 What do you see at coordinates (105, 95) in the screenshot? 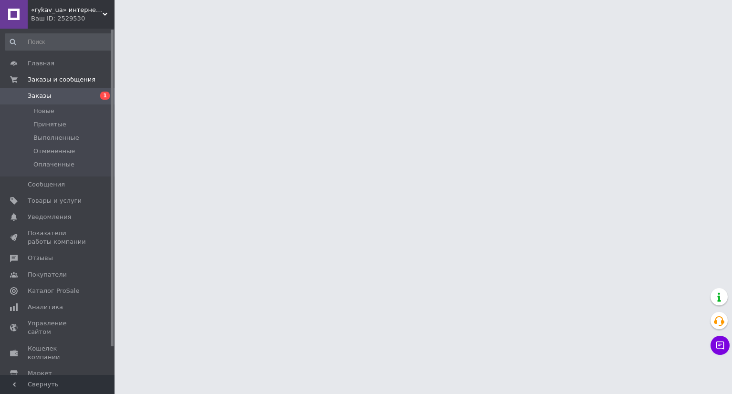
I see `span: 1` at bounding box center [105, 95].